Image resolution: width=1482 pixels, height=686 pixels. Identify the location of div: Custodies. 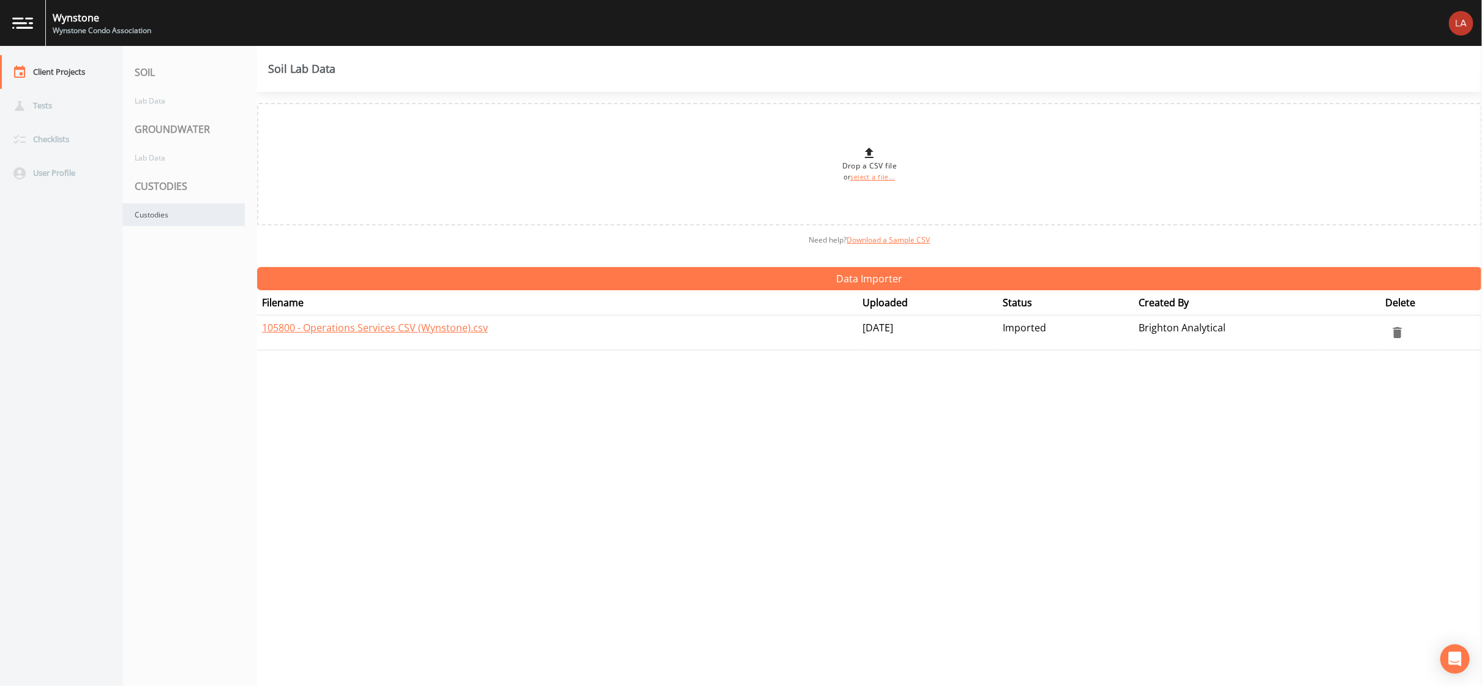
(184, 214).